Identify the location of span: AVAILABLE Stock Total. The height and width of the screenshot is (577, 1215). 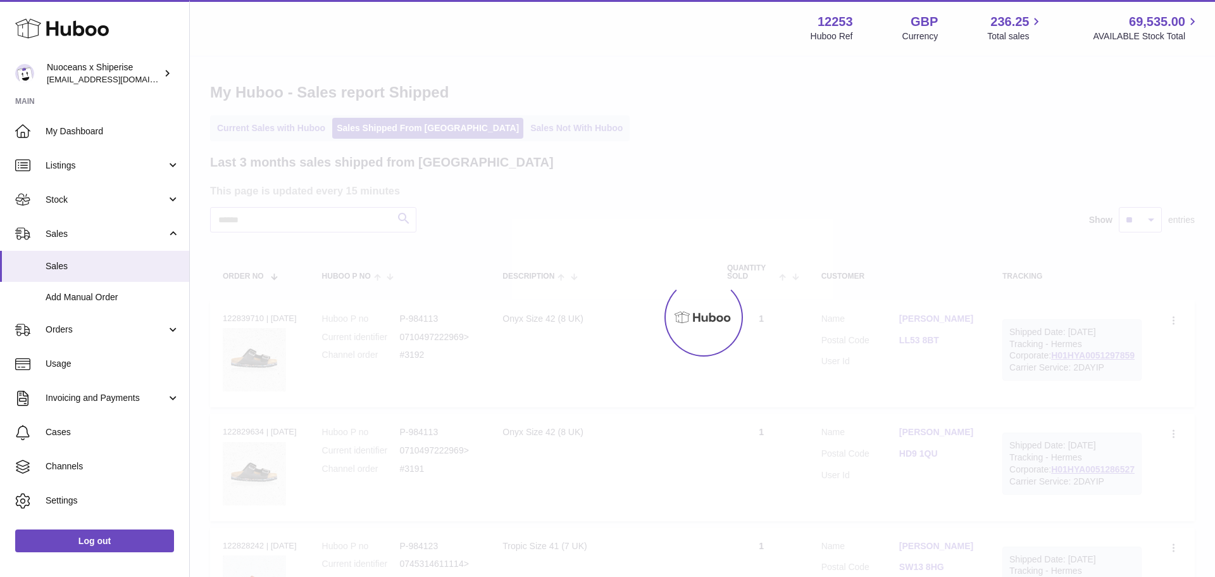
(1146, 36).